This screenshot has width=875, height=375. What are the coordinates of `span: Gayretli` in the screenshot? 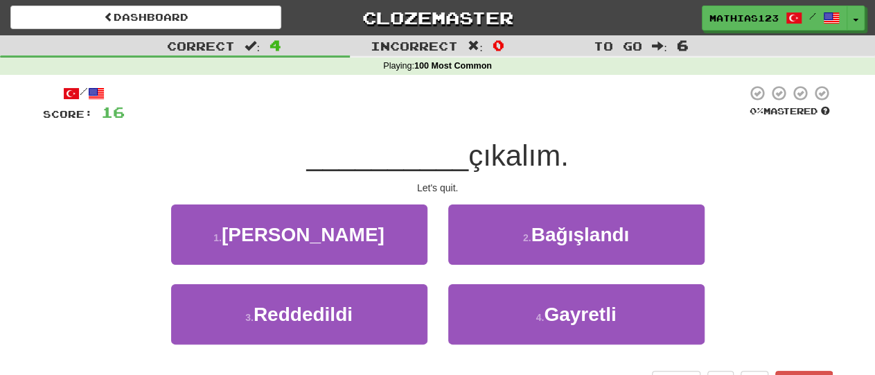 It's located at (580, 314).